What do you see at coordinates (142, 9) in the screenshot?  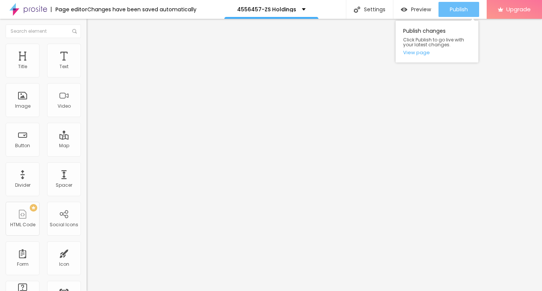 I see `div: Changes have been saved automatically` at bounding box center [142, 9].